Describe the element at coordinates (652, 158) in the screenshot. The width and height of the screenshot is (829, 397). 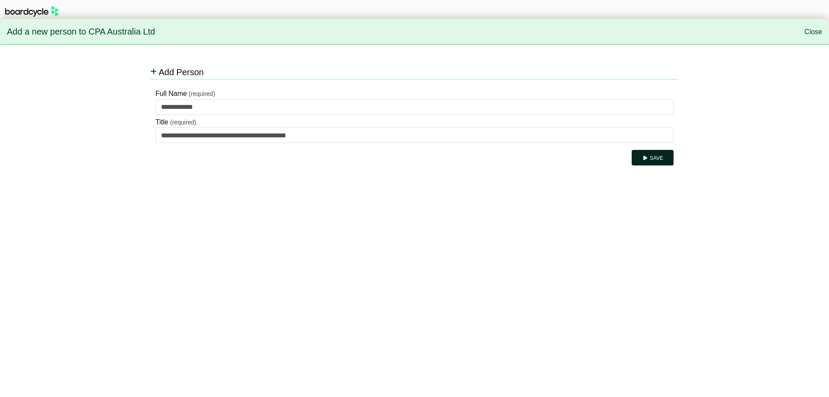
I see `button: Save` at that location.